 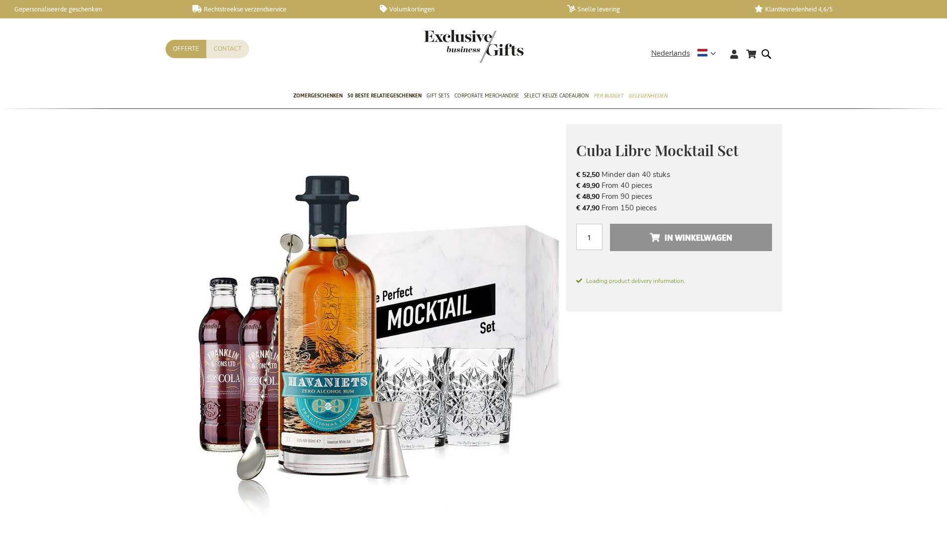 I want to click on span: Per Budget, so click(x=609, y=95).